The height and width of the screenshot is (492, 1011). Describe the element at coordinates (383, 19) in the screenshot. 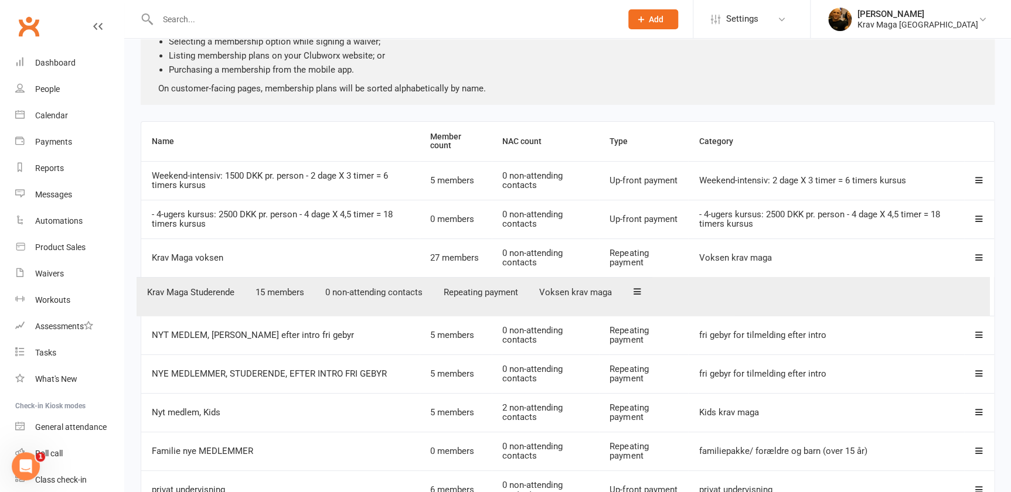

I see `input: Search...` at that location.